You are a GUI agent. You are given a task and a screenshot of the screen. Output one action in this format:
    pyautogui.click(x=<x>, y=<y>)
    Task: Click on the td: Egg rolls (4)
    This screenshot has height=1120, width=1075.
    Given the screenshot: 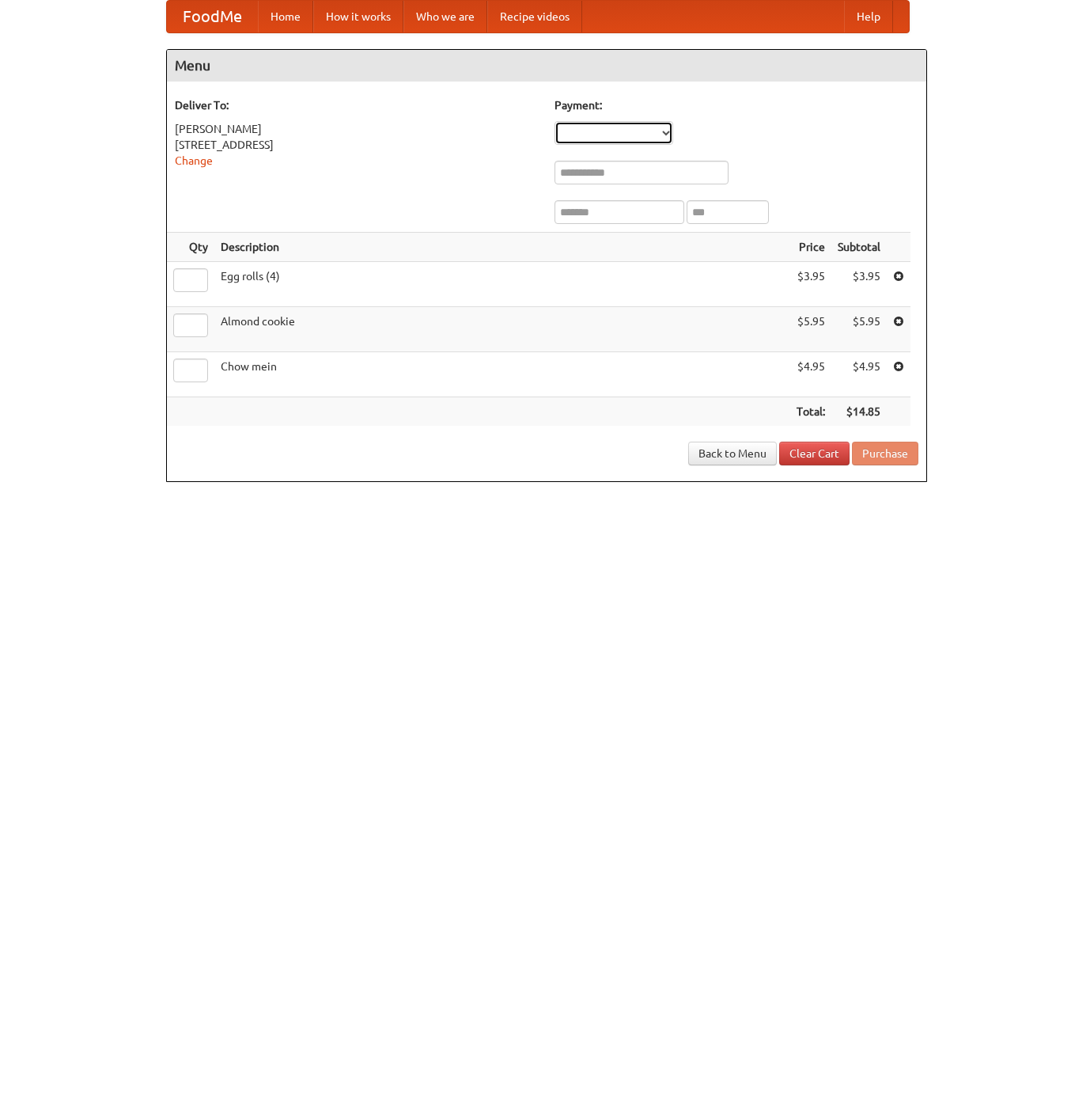 What is the action you would take?
    pyautogui.click(x=502, y=284)
    